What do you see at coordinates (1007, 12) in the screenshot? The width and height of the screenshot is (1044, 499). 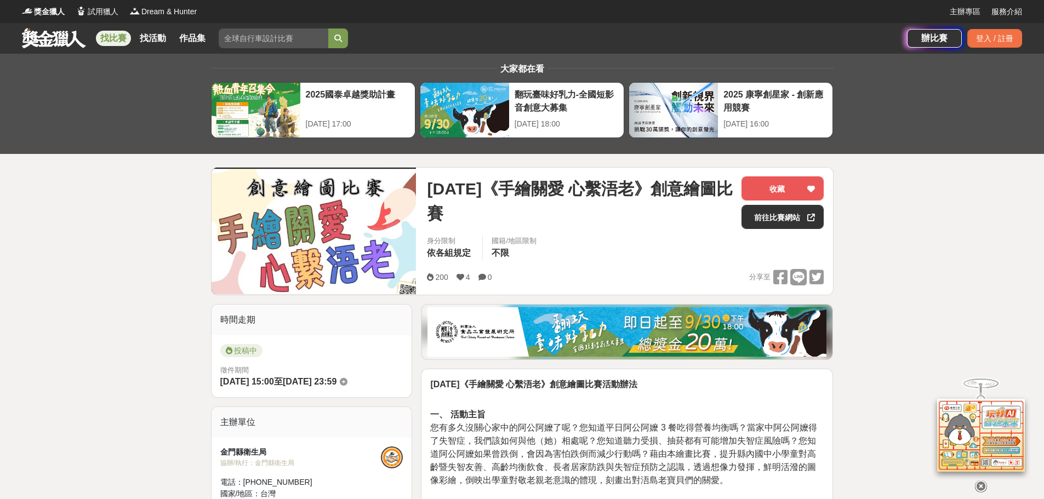 I see `a: 服務介紹` at bounding box center [1007, 12].